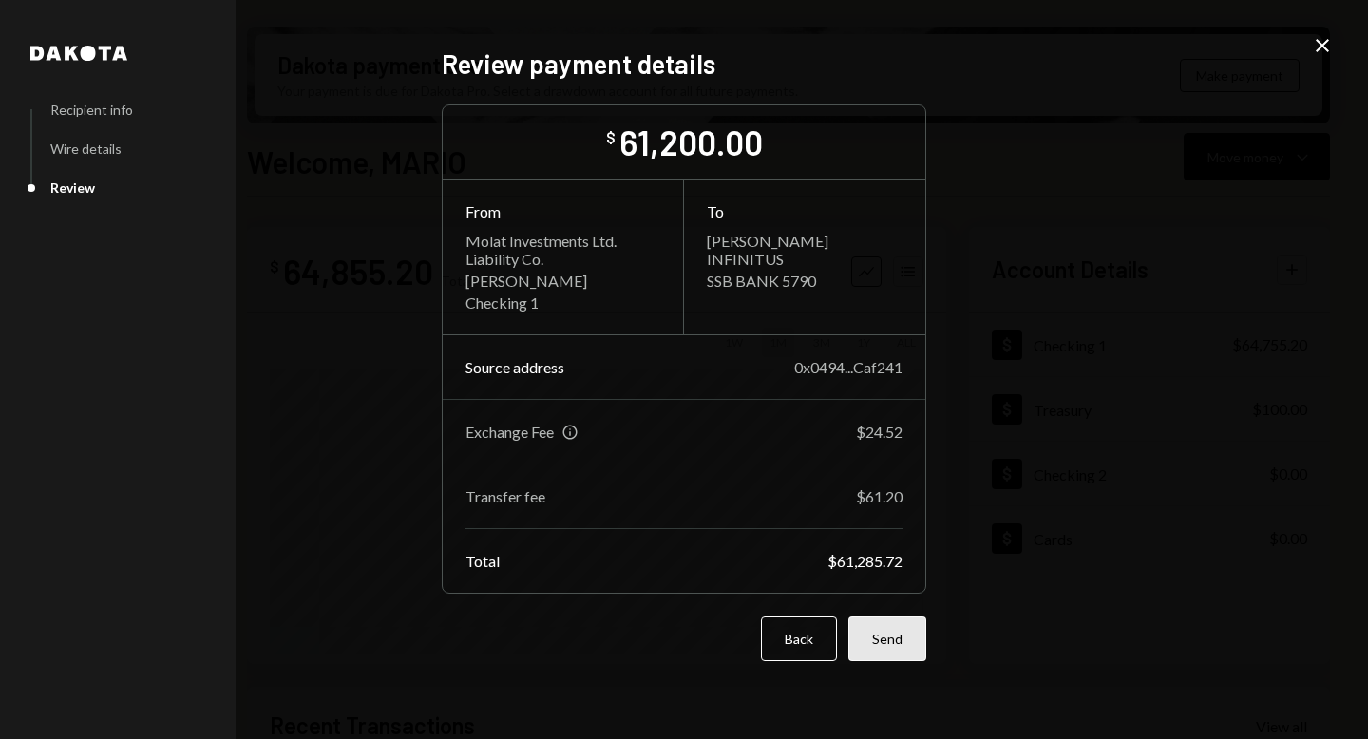 This screenshot has height=739, width=1368. I want to click on div: 0x0494...Caf241, so click(848, 367).